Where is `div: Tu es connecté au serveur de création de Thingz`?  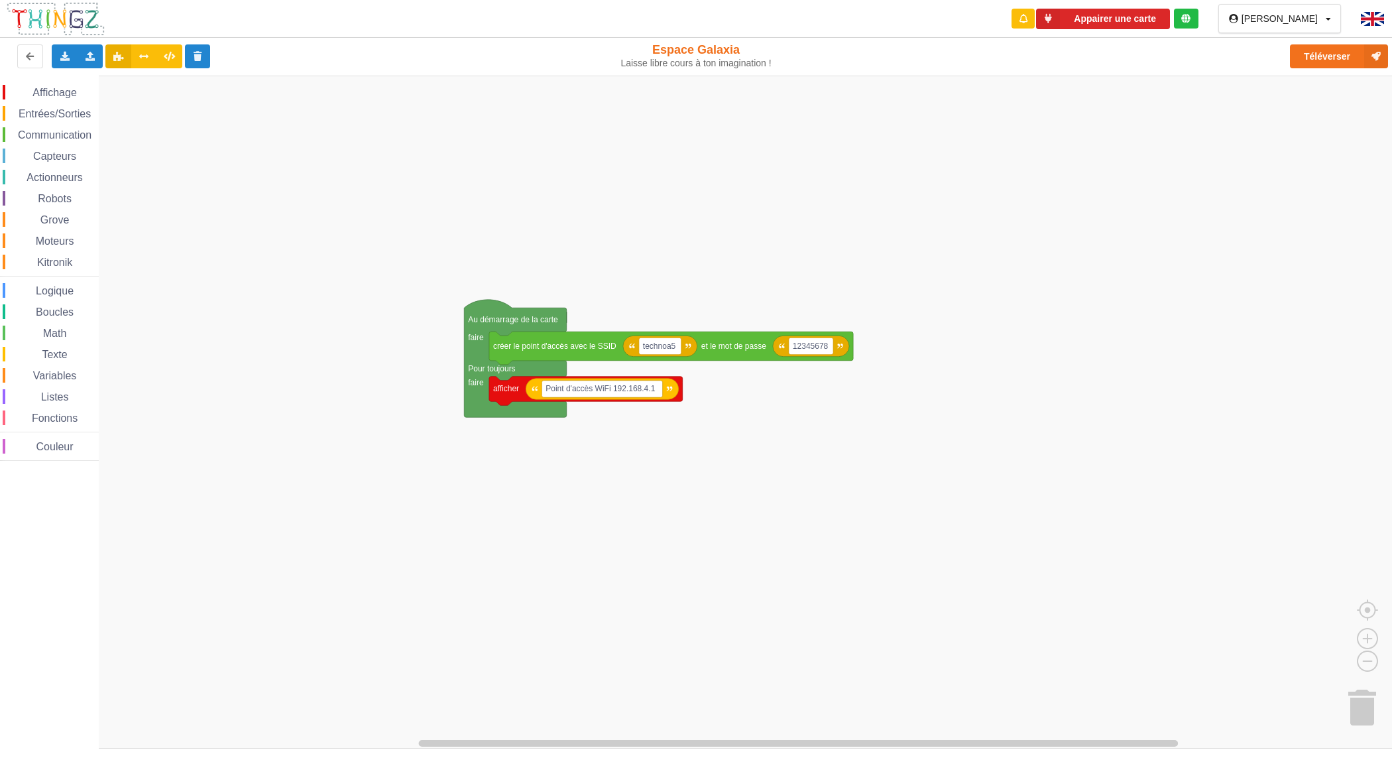
div: Tu es connecté au serveur de création de Thingz is located at coordinates (1186, 19).